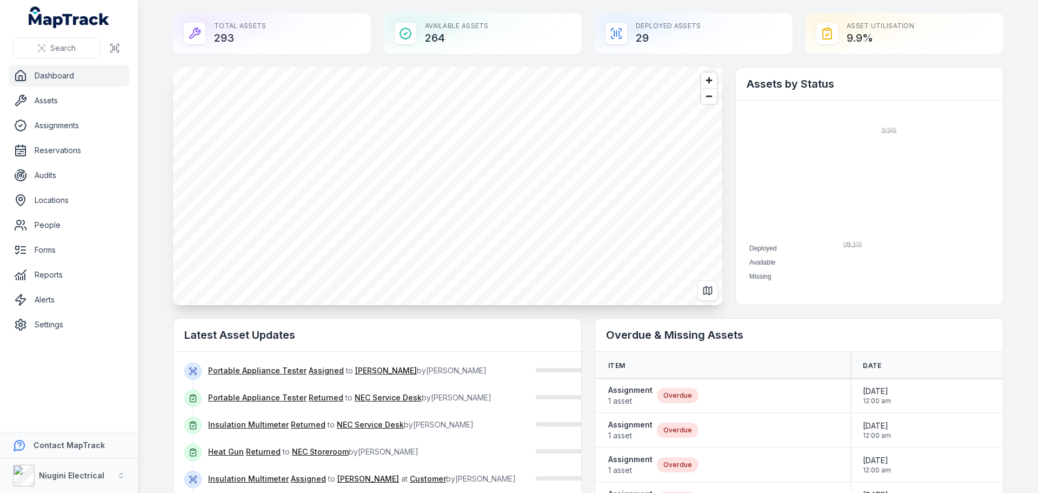 The height and width of the screenshot is (493, 1038). What do you see at coordinates (377, 335) in the screenshot?
I see `h2: Latest Asset Updates` at bounding box center [377, 335].